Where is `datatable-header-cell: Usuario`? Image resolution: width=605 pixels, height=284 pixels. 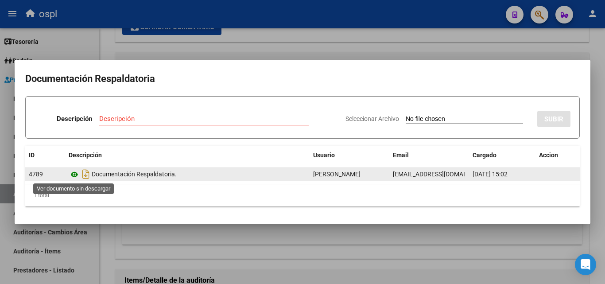
datatable-header-cell: Usuario is located at coordinates (350, 155).